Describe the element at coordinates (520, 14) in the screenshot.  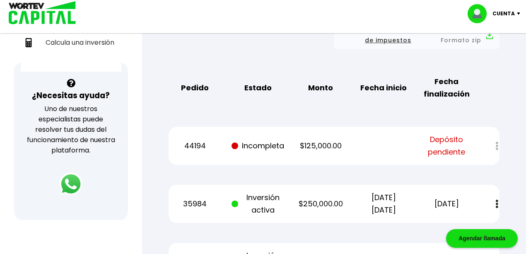
I see `img: icon-down` at that location.